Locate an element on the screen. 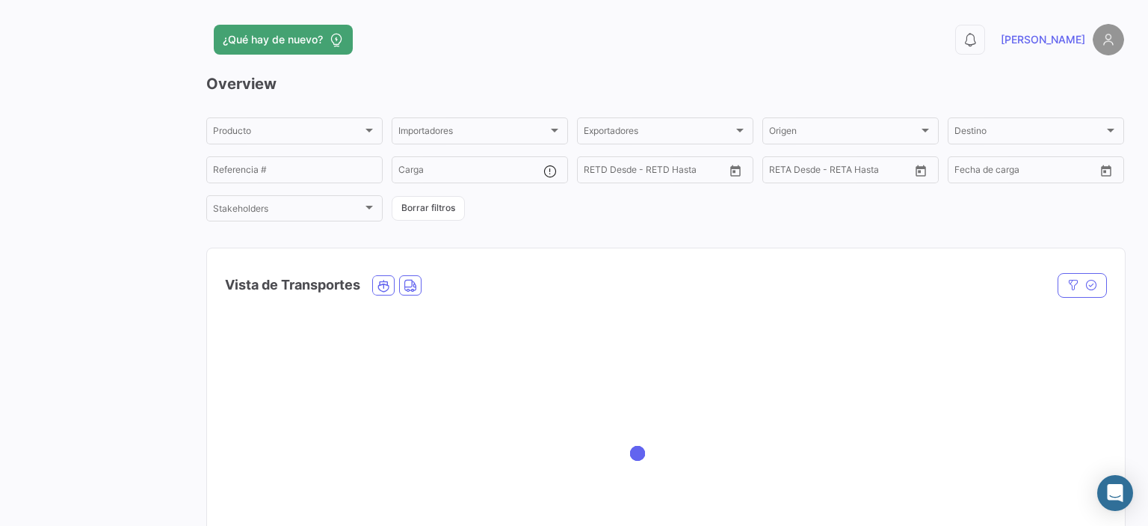 The width and height of the screenshot is (1148, 526). span: ¿Qué hay de nuevo? is located at coordinates (273, 40).